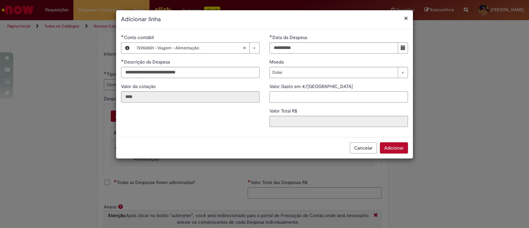 Image resolution: width=529 pixels, height=228 pixels. Describe the element at coordinates (290, 37) in the screenshot. I see `span: Data da Despesa` at that location.